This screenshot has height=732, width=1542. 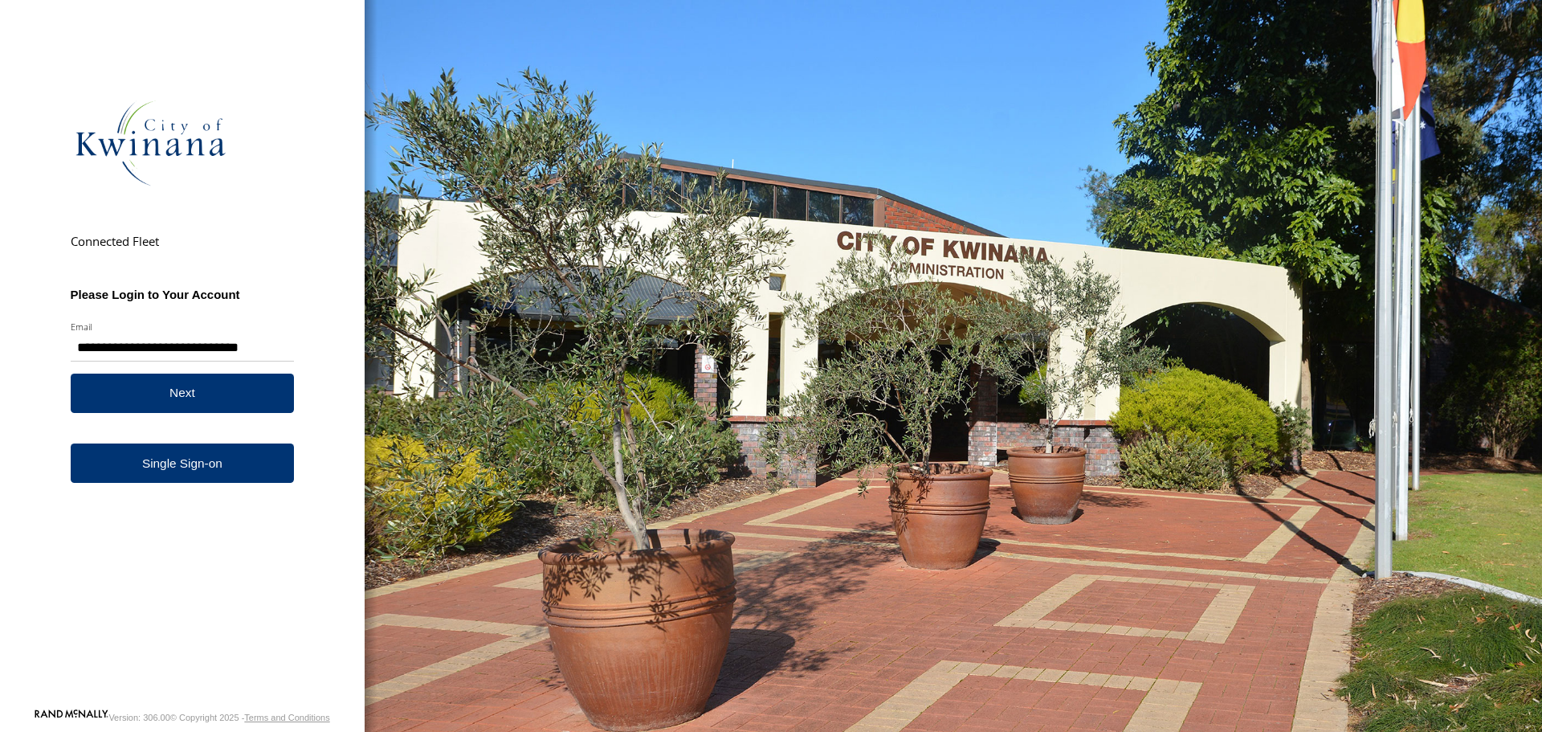 What do you see at coordinates (182, 294) in the screenshot?
I see `h3: Please Login to Your Account` at bounding box center [182, 294].